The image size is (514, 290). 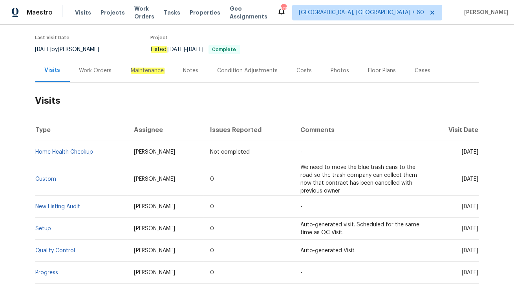 What do you see at coordinates (95, 71) in the screenshot?
I see `div: Work Orders` at bounding box center [95, 71].